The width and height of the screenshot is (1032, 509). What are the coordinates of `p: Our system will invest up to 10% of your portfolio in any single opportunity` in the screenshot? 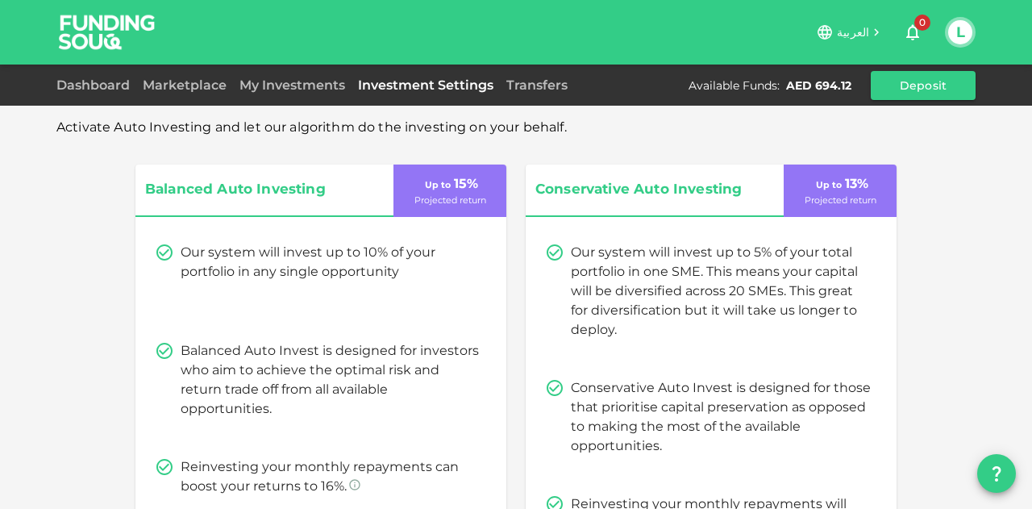 It's located at (331, 262).